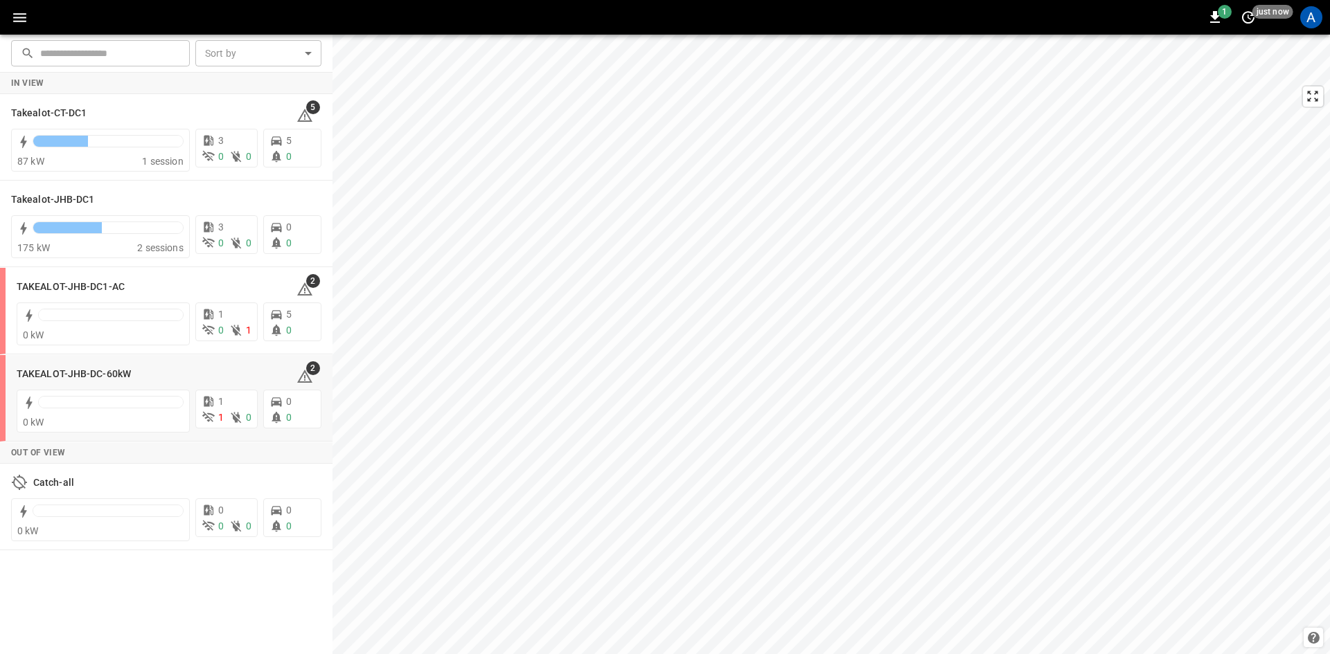  What do you see at coordinates (28, 83) in the screenshot?
I see `strong: In View` at bounding box center [28, 83].